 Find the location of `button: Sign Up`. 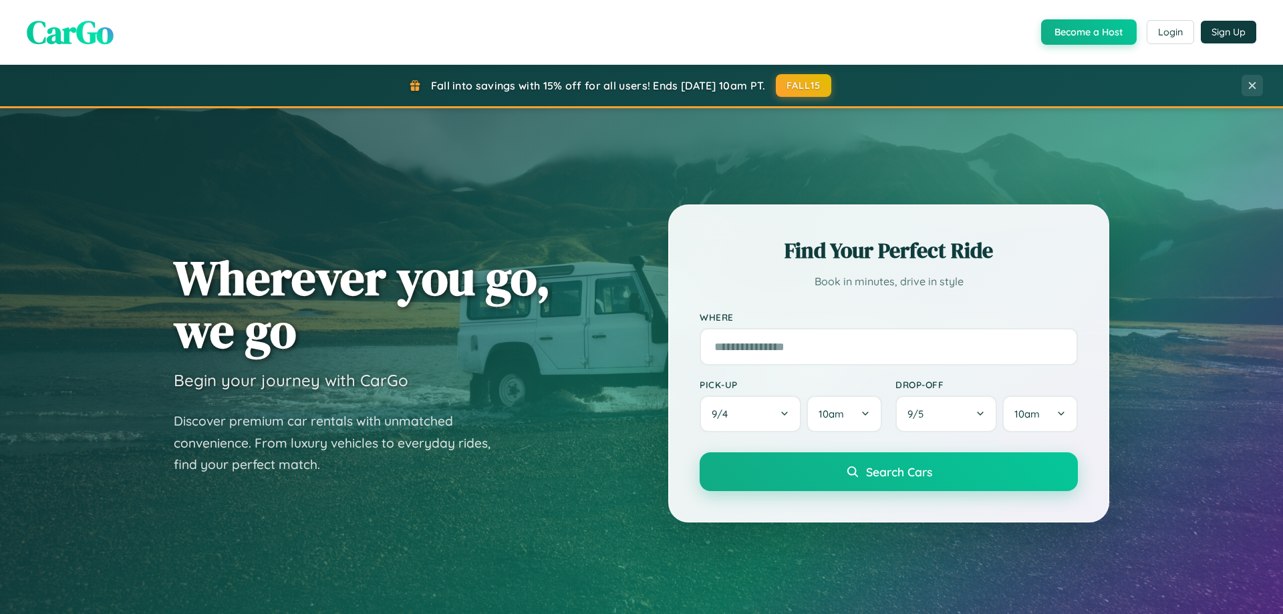

button: Sign Up is located at coordinates (1228, 32).